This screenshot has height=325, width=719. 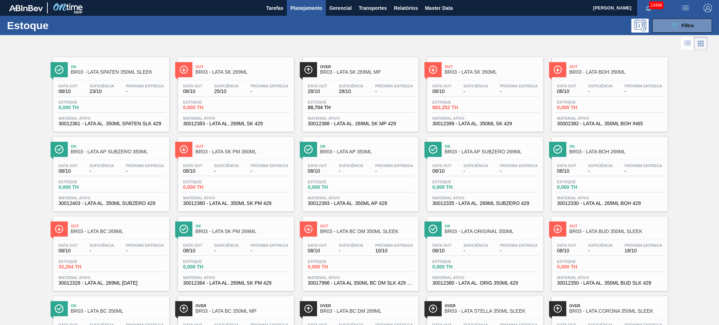 I want to click on span: BR03 - LATA SK PM 350ML, so click(x=243, y=152).